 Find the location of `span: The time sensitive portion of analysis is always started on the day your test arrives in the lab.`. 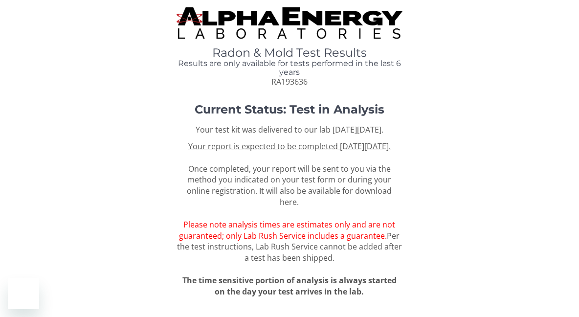

span: The time sensitive portion of analysis is always started on the day your test arrives in the lab. is located at coordinates (289, 286).